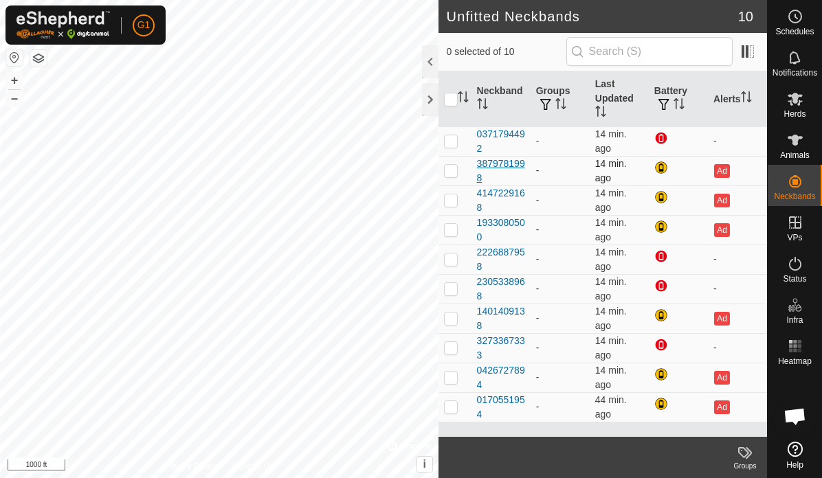 The width and height of the screenshot is (822, 478). What do you see at coordinates (794, 361) in the screenshot?
I see `span: Heatmap` at bounding box center [794, 361].